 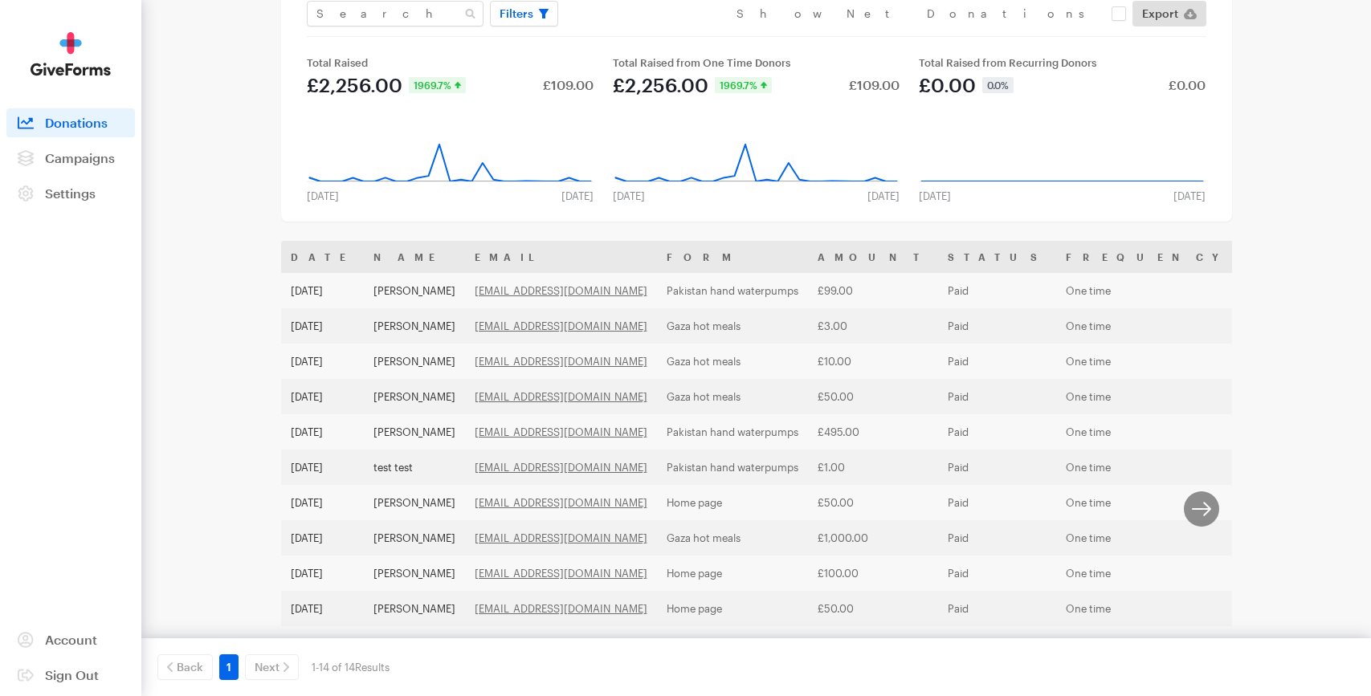 I want to click on td: £1.00, so click(x=873, y=467).